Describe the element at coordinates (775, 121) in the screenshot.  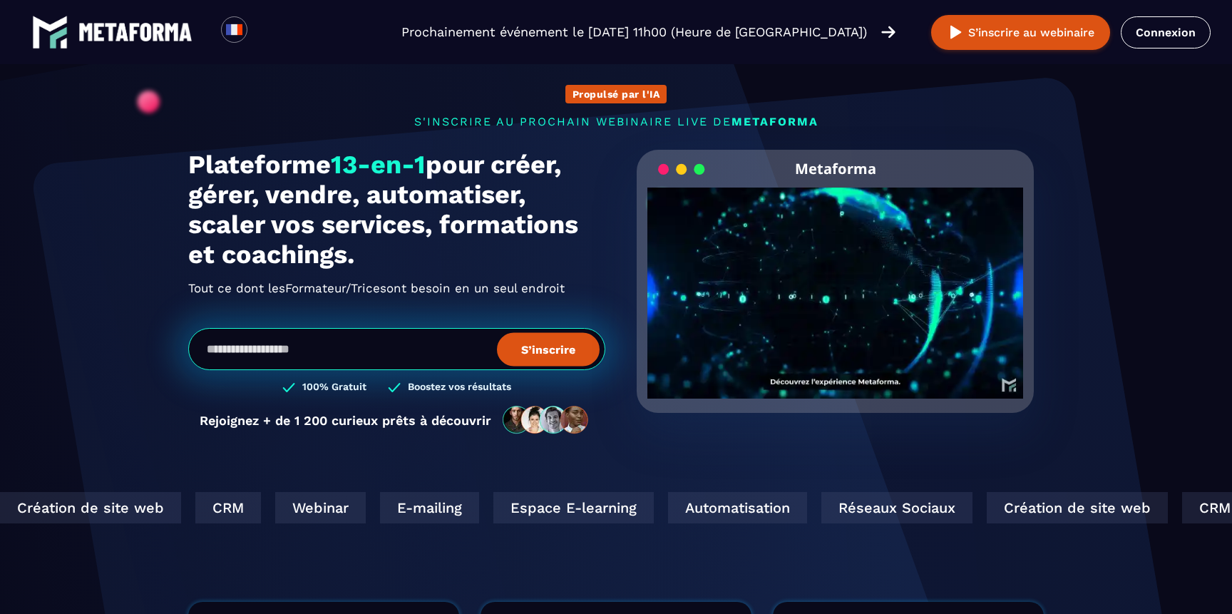
I see `span: METAFORMA` at that location.